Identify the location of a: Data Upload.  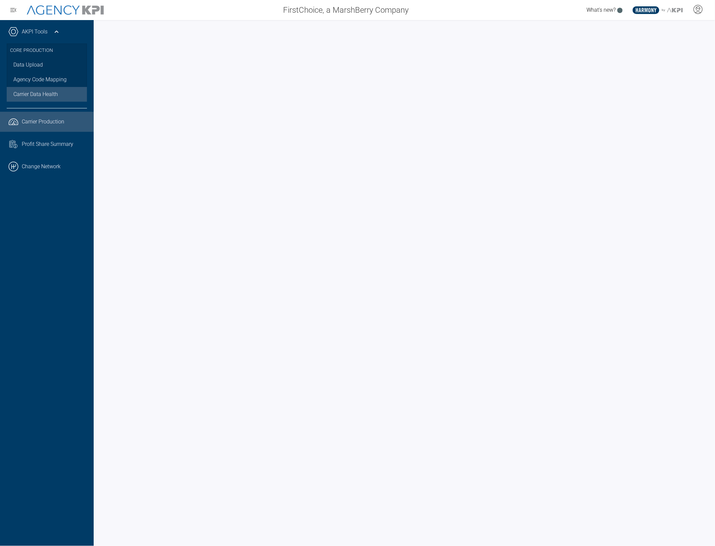
(47, 65).